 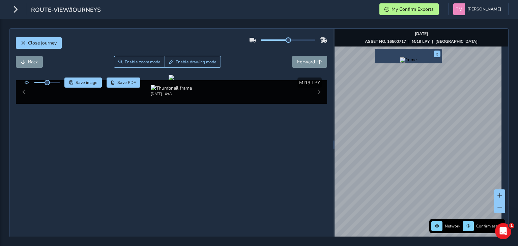 What do you see at coordinates (196, 62) in the screenshot?
I see `span: Enable drawing mode` at bounding box center [196, 62].